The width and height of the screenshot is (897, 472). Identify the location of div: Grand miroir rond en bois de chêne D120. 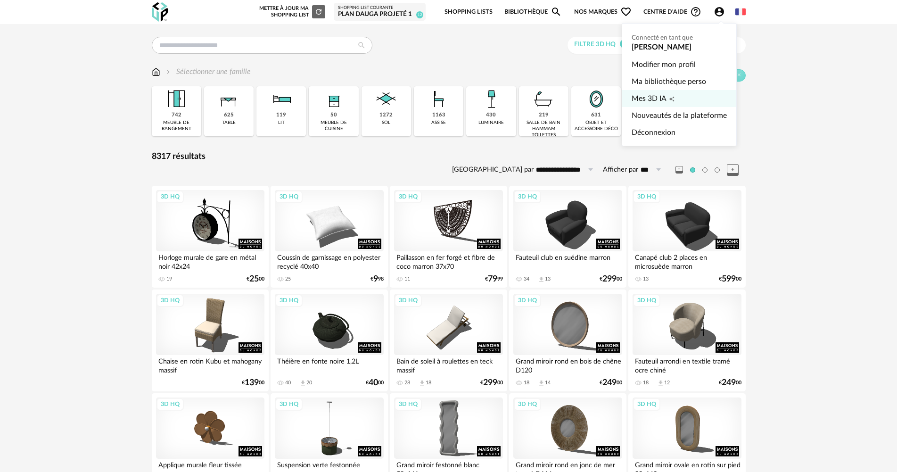
(568, 365).